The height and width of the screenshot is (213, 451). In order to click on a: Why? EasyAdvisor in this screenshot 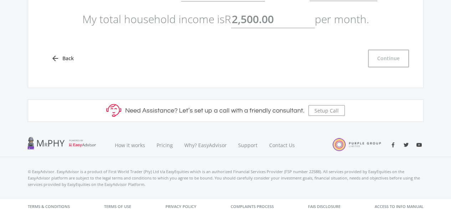, I will do `click(205, 145)`.